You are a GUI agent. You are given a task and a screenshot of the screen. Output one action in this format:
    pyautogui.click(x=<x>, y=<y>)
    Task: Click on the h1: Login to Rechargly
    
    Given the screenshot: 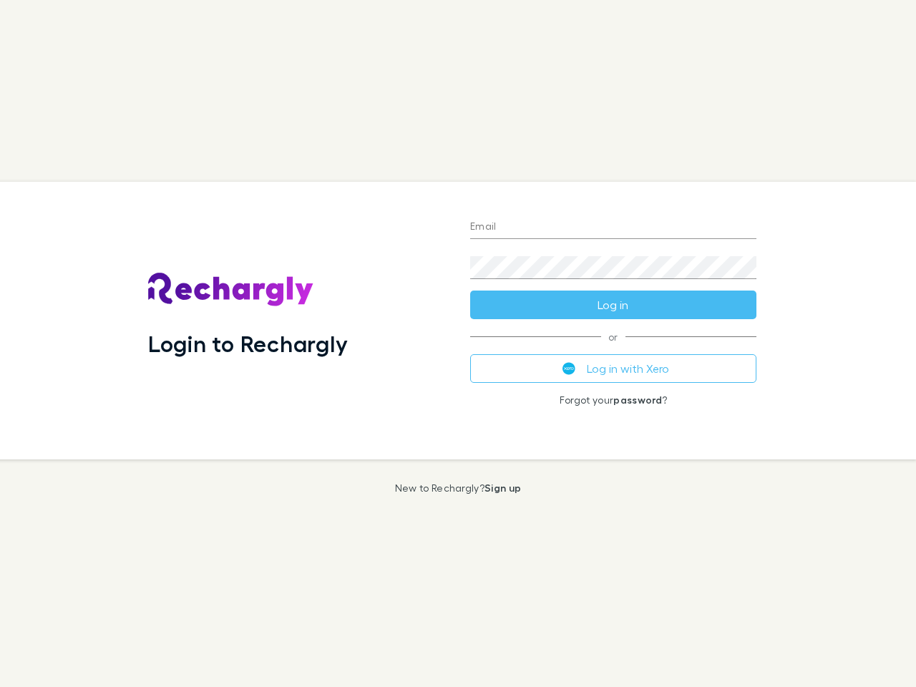 What is the action you would take?
    pyautogui.click(x=248, y=343)
    